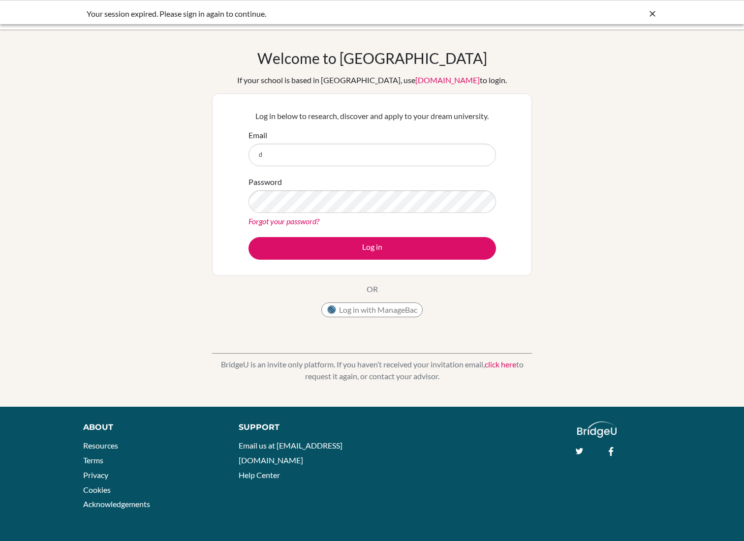 Image resolution: width=744 pixels, height=541 pixels. What do you see at coordinates (597, 430) in the screenshot?
I see `img: logo_white@2x-f4f0deed5e89b7ecb1c2cc34c3e3d731f90f0f143d5ea2071677605dd97b5244.png` at bounding box center [597, 430].